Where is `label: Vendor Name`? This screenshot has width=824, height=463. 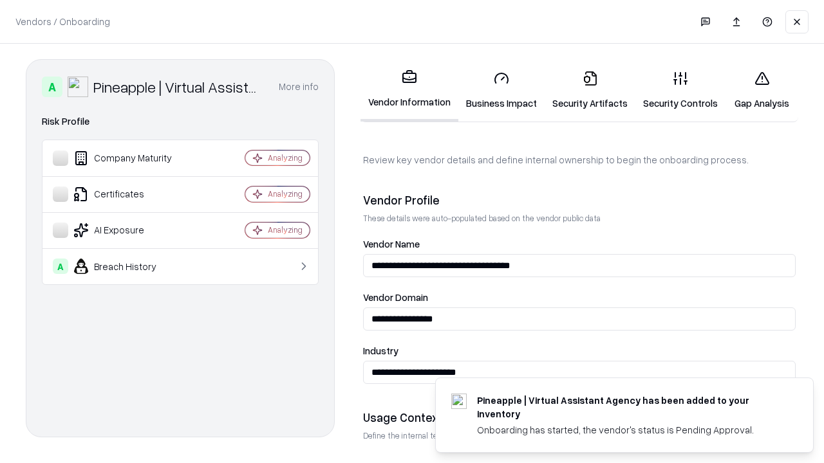 label: Vendor Name is located at coordinates (579, 244).